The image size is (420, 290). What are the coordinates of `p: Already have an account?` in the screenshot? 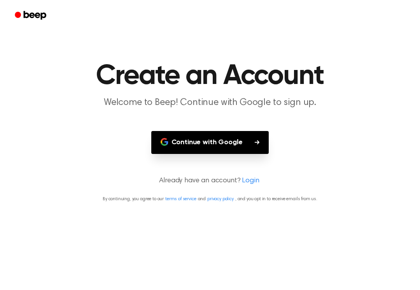 It's located at (210, 181).